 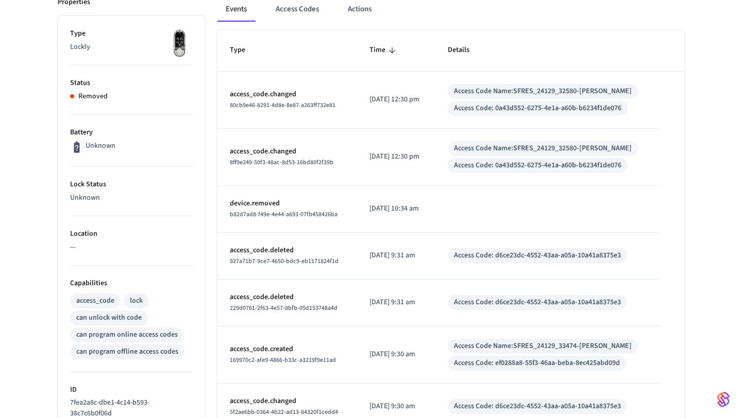 I want to click on p: Removed, so click(x=93, y=96).